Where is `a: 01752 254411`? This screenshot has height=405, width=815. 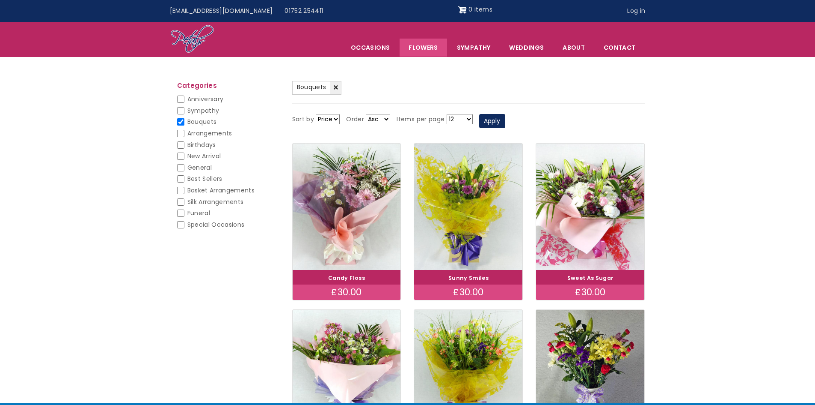
a: 01752 254411 is located at coordinates (304, 11).